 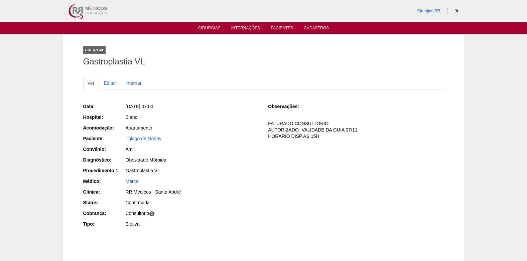 I want to click on div: Status:, so click(x=104, y=203).